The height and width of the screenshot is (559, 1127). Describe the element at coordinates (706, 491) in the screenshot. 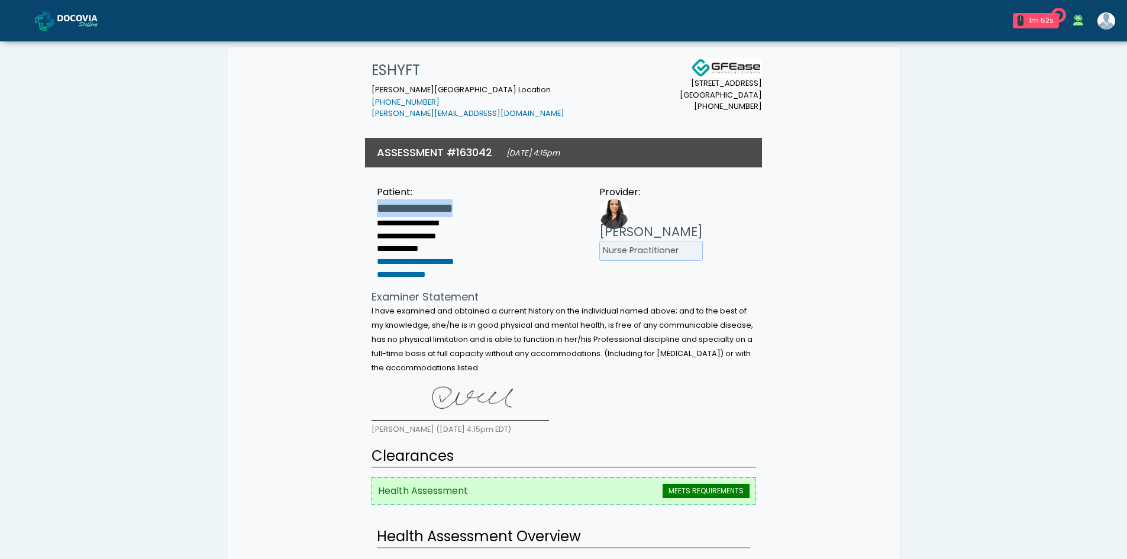

I see `span: MEETS REQUIREMENTS` at that location.